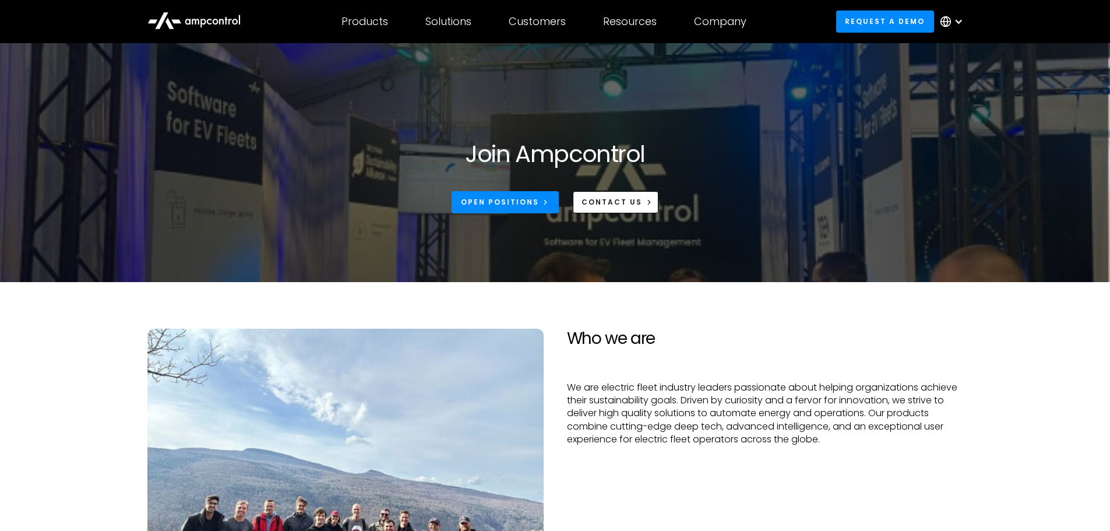 The image size is (1110, 531). What do you see at coordinates (555, 154) in the screenshot?
I see `h1: Join Ampcontrol` at bounding box center [555, 154].